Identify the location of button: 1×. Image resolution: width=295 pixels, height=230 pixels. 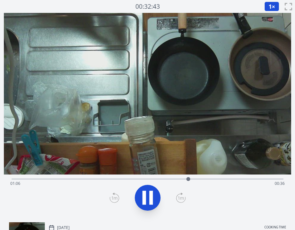
(272, 6).